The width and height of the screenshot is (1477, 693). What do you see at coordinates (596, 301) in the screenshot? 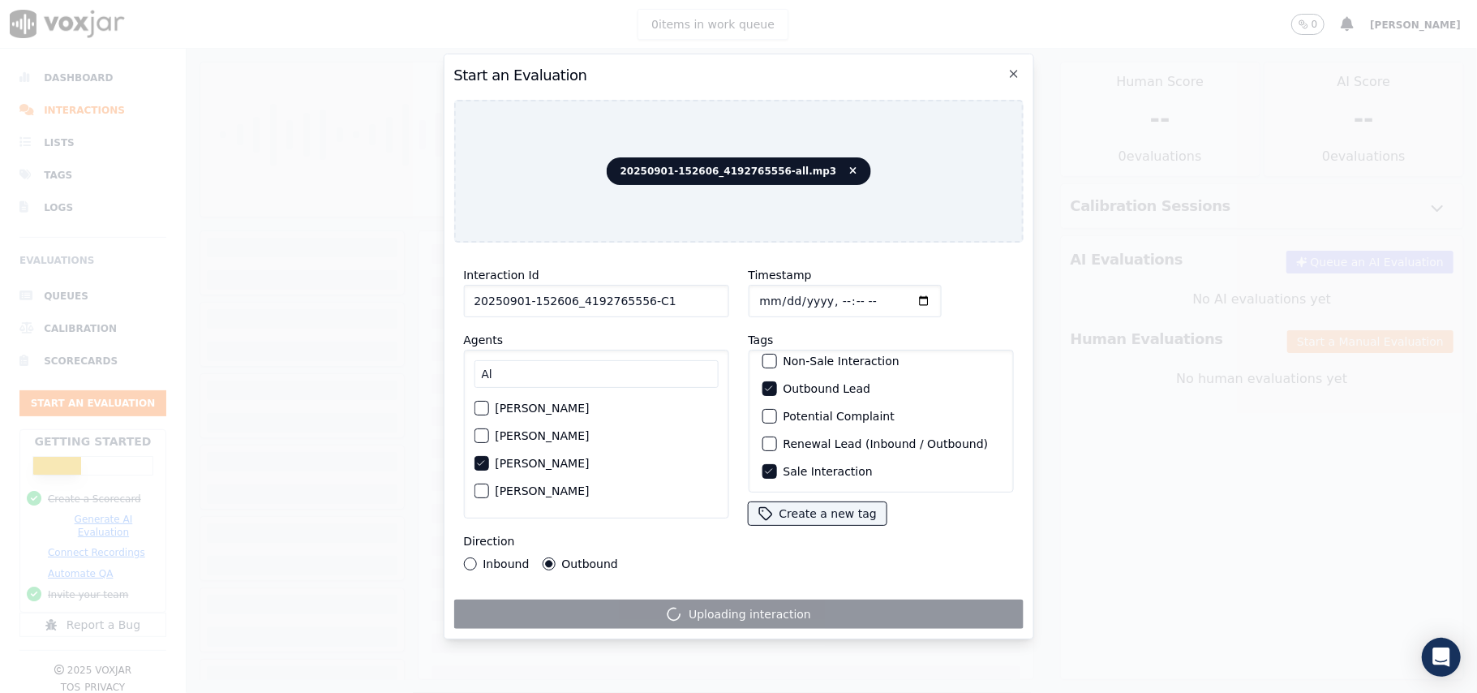
I see `input: reference id, file name, etc` at bounding box center [596, 301].